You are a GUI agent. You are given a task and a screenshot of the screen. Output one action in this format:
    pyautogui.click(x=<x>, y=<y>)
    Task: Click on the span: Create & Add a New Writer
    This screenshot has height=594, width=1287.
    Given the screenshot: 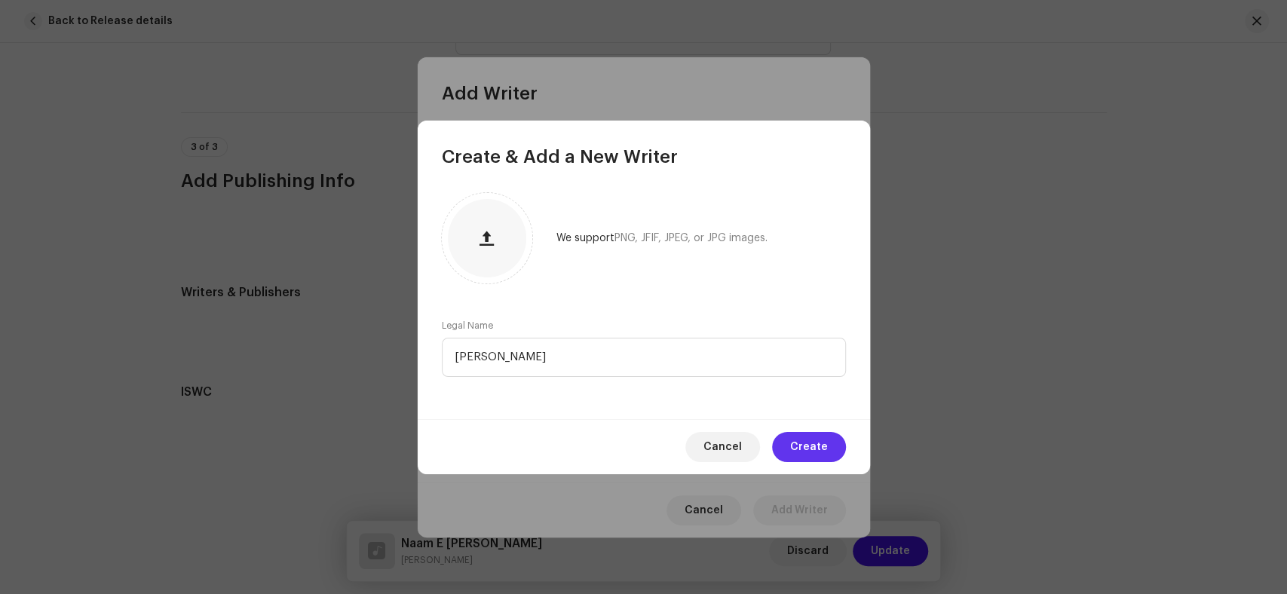 What is the action you would take?
    pyautogui.click(x=559, y=157)
    